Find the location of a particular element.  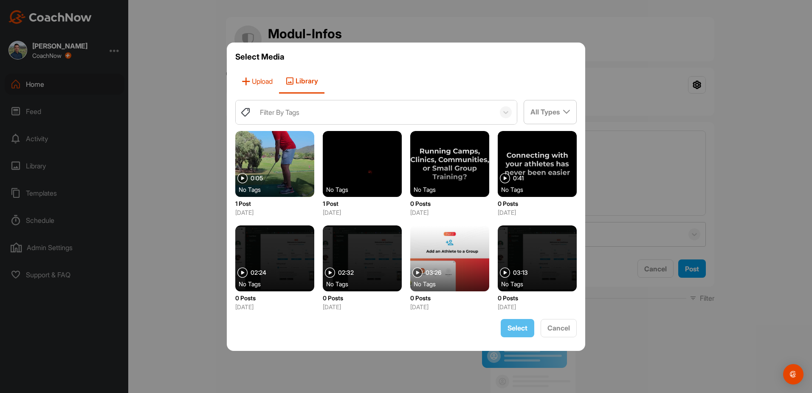

span: 0:05 is located at coordinates (257, 178).